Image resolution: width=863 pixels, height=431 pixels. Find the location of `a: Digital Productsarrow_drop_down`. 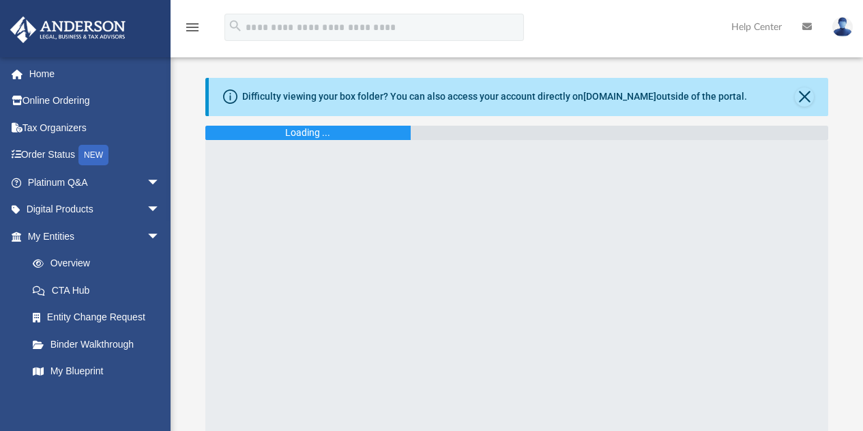

a: Digital Productsarrow_drop_down is located at coordinates (95, 210).